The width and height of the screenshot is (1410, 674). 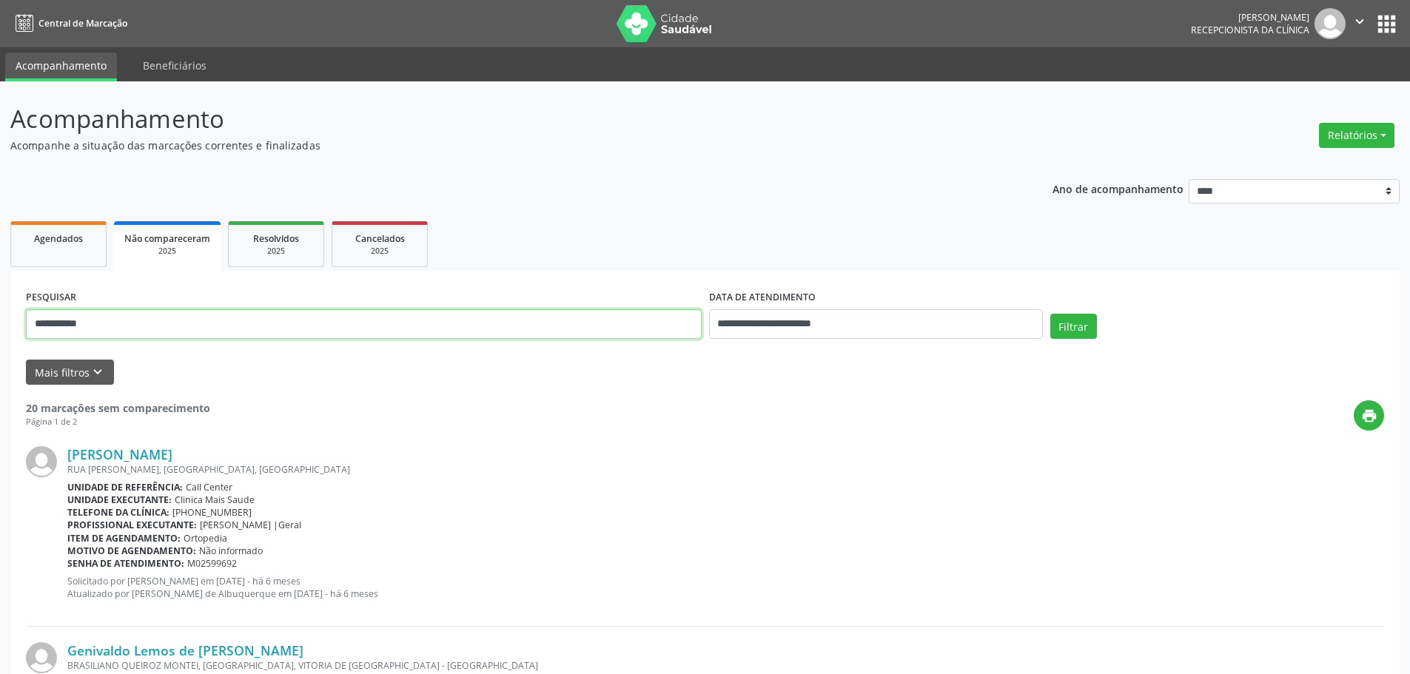 What do you see at coordinates (124, 538) in the screenshot?
I see `b: Item de agendamento:` at bounding box center [124, 538].